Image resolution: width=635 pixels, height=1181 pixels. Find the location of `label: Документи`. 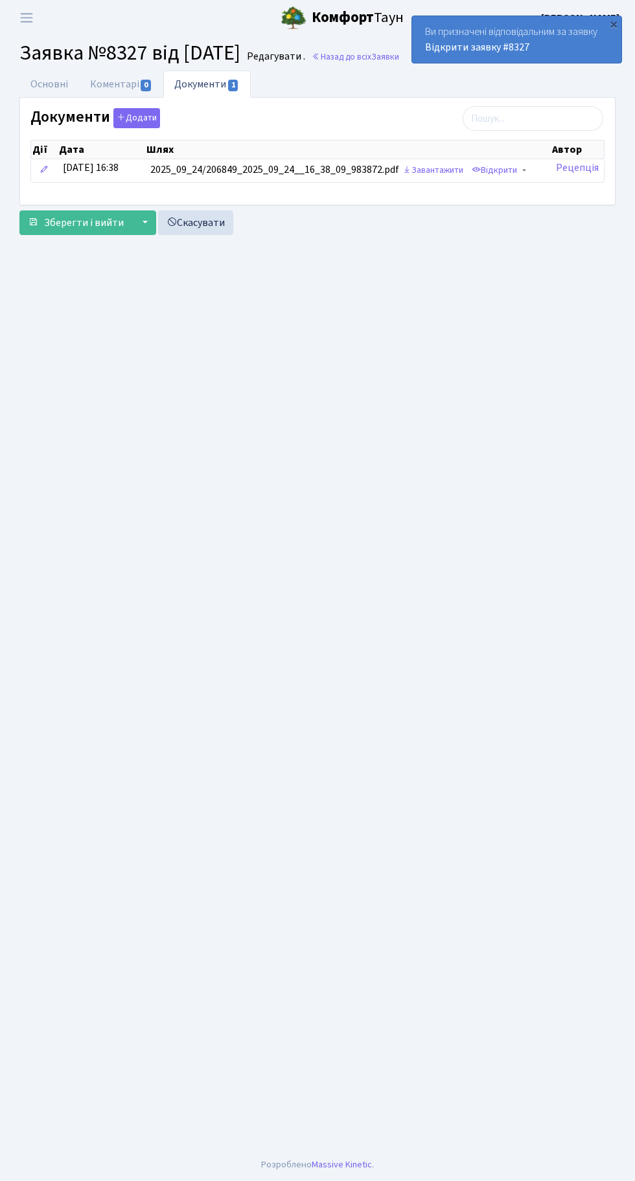

label: Документи is located at coordinates (95, 118).